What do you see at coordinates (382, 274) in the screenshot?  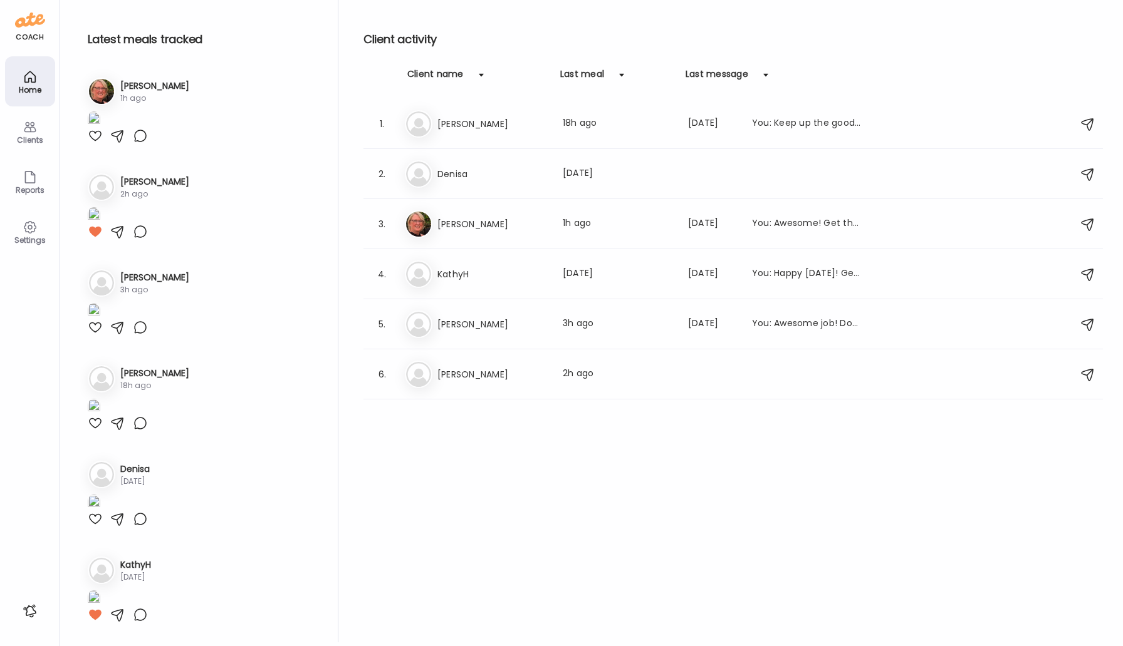 I see `div: 4.` at bounding box center [382, 274].